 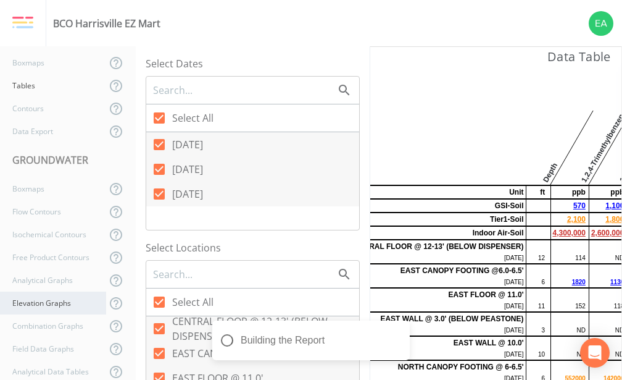 What do you see at coordinates (437, 294) in the screenshot?
I see `td: EAST FLOOR @ 11.0'` at bounding box center [437, 294].